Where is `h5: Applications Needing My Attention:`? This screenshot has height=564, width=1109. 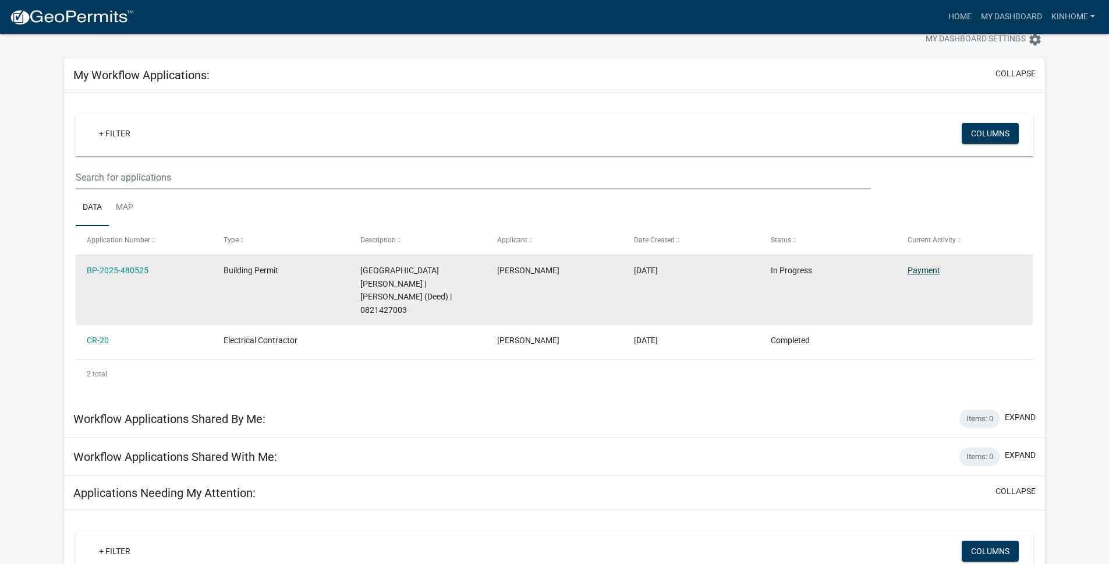
h5: Applications Needing My Attention: is located at coordinates (164, 493).